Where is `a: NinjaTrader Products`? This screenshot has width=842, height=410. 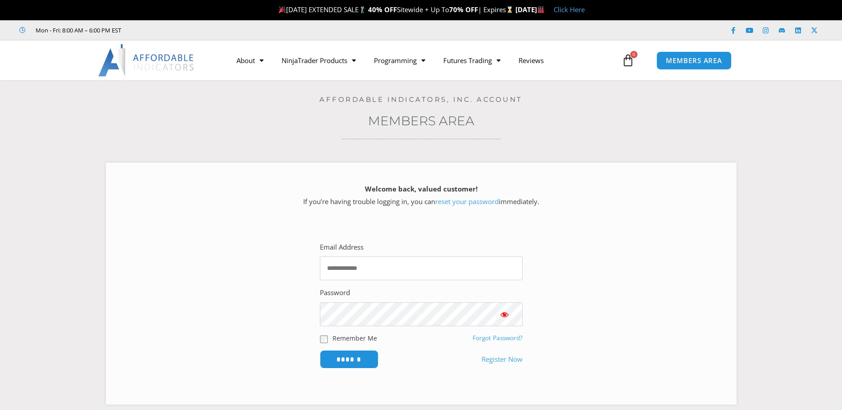 a: NinjaTrader Products is located at coordinates (319, 60).